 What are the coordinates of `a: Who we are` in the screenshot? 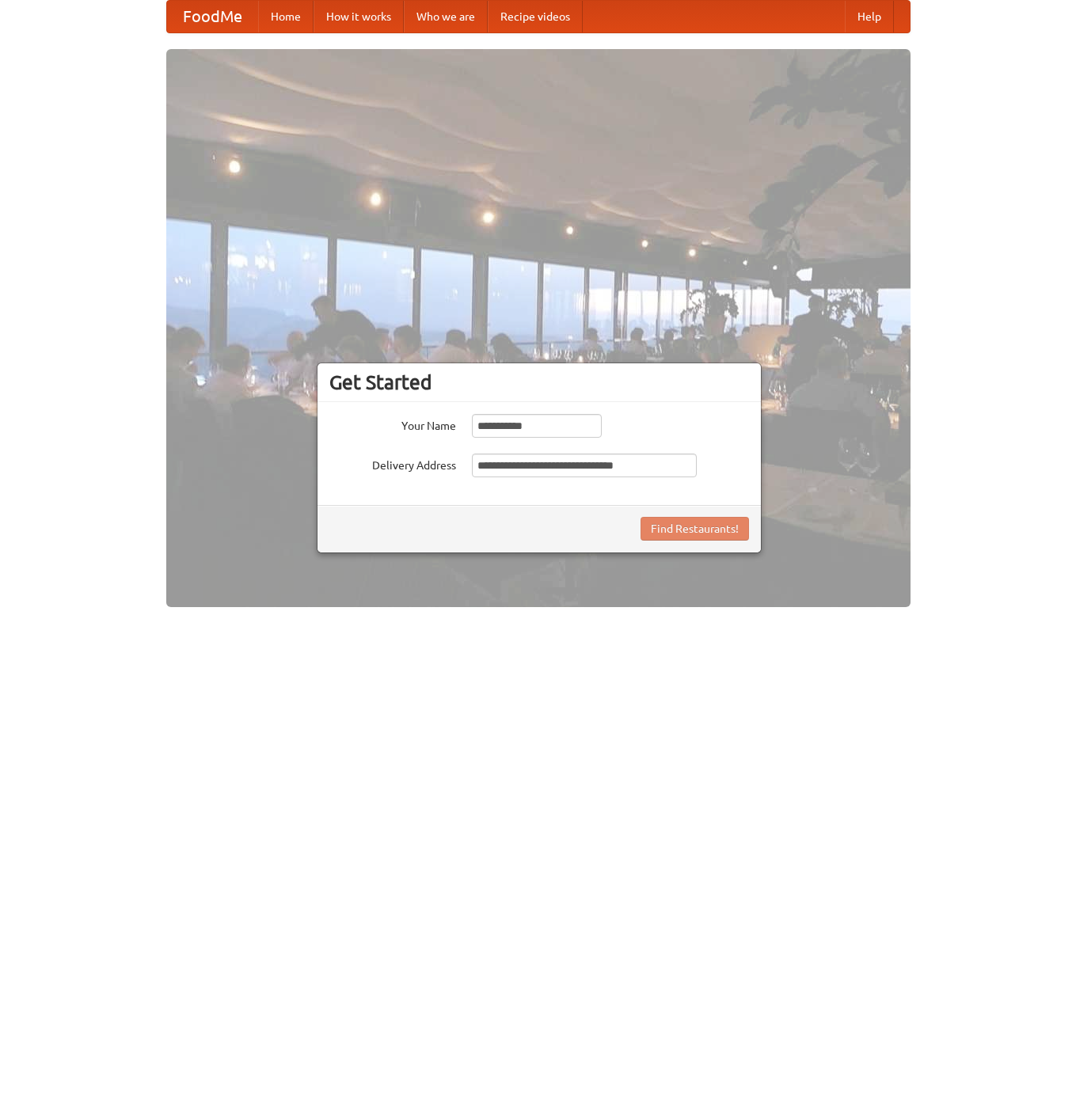 It's located at (446, 16).